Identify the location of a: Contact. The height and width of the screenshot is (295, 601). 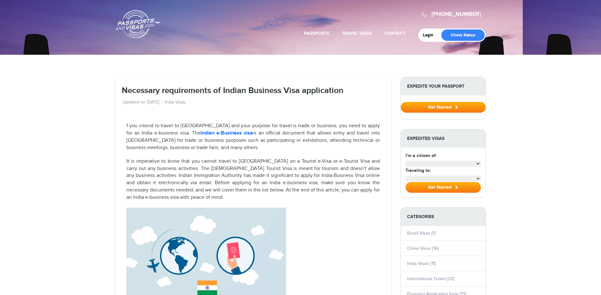
(395, 33).